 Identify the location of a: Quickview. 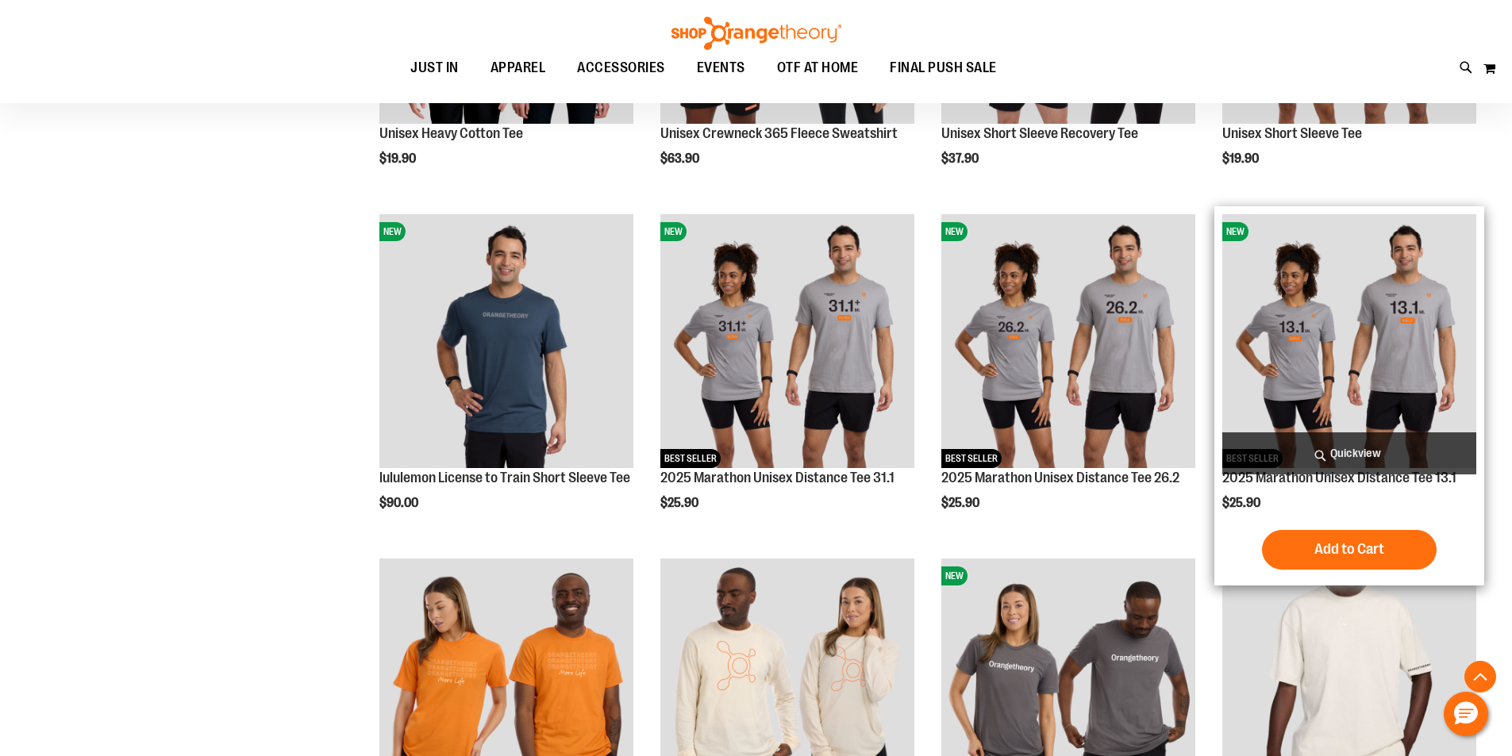
(1349, 453).